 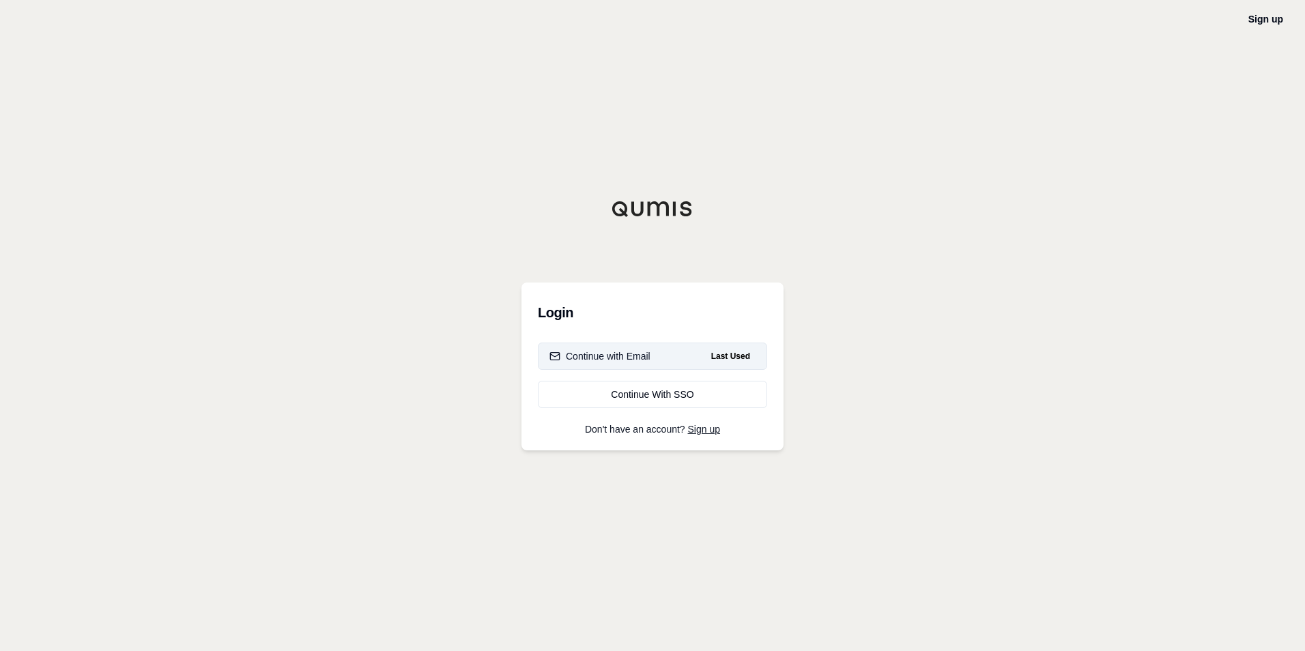 What do you see at coordinates (653, 356) in the screenshot?
I see `button: Continue with EmailLast Used` at bounding box center [653, 356].